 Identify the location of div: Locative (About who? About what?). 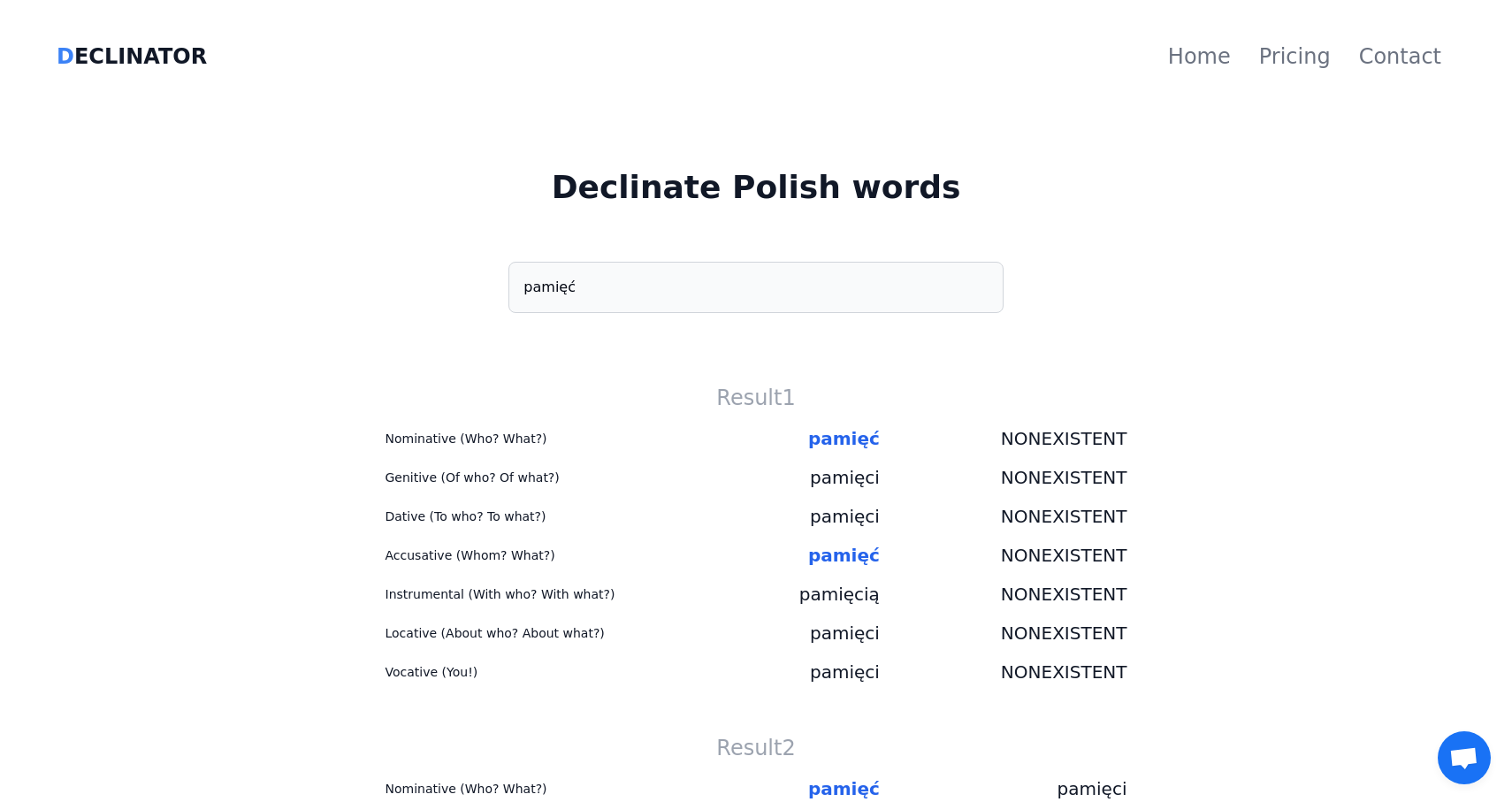
(509, 633).